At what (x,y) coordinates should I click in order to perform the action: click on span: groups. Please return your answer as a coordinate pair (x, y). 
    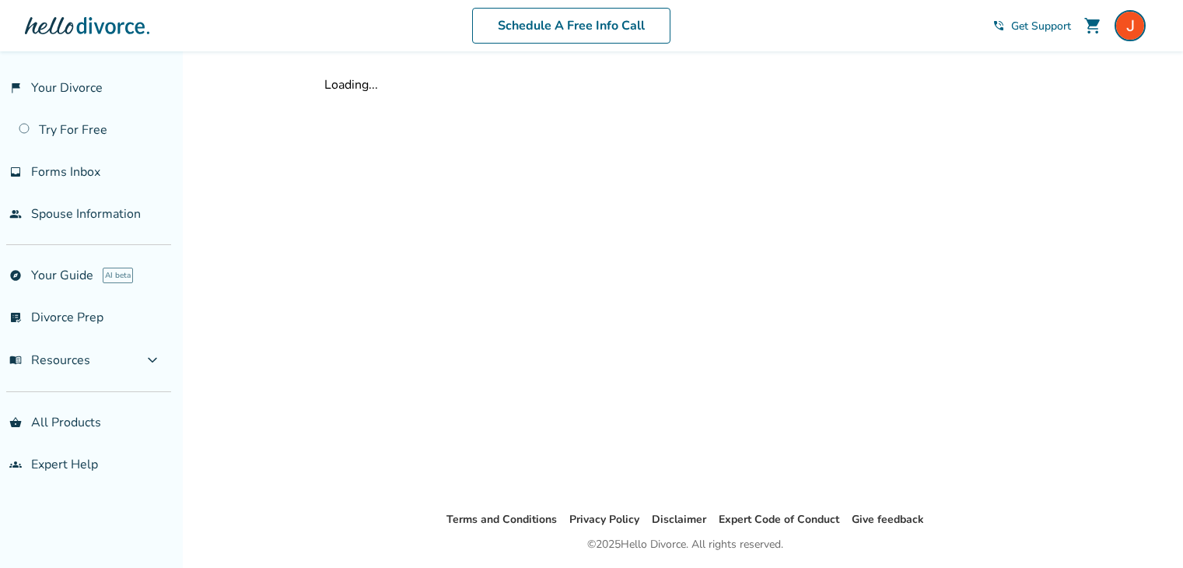
    Looking at the image, I should click on (16, 464).